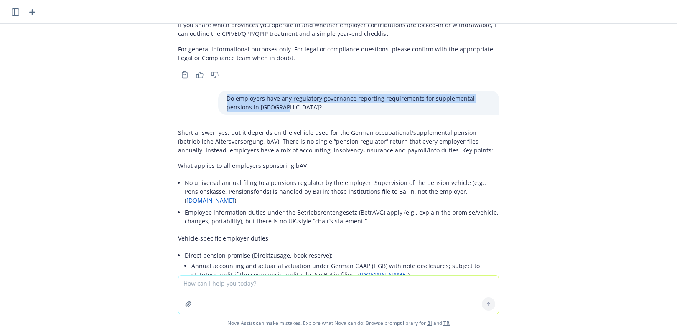 Image resolution: width=677 pixels, height=332 pixels. What do you see at coordinates (345, 270) in the screenshot?
I see `li: Annual accounting and actuarial valuation under German GAAP (HGB) with note disclosures; subject ...` at bounding box center [345, 270].